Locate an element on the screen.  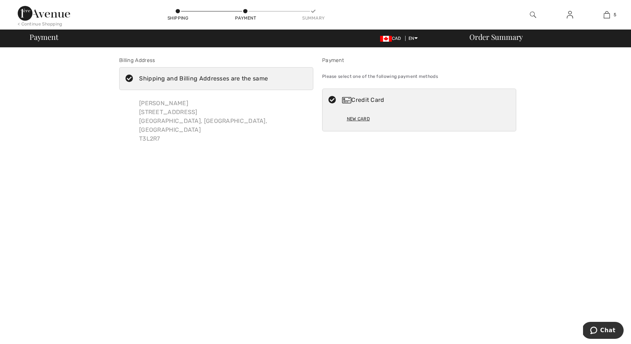
a: 5 is located at coordinates (606, 15).